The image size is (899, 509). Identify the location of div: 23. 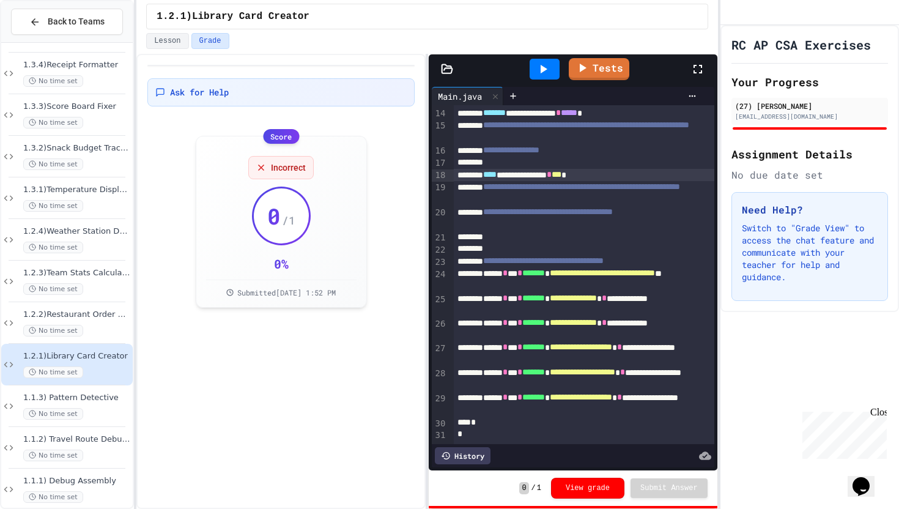
(439, 262).